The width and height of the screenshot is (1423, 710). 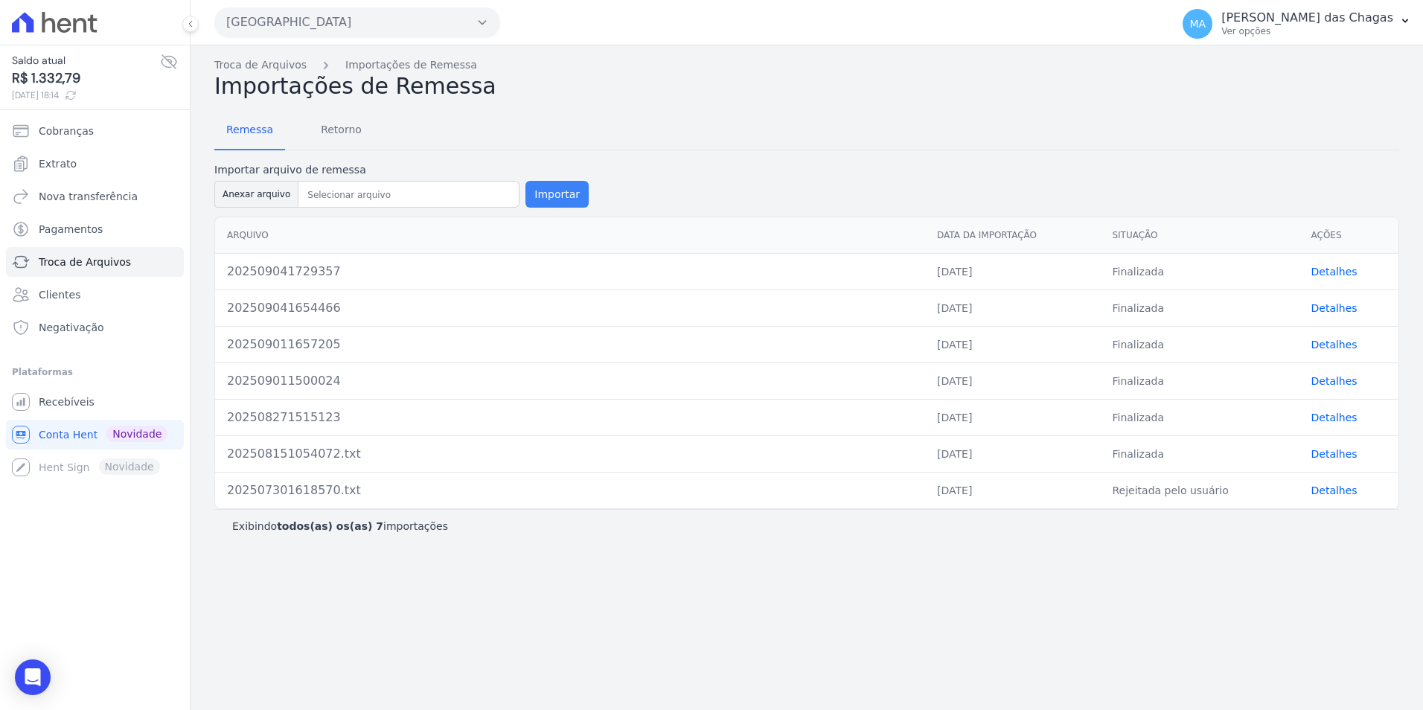 I want to click on a: Importações de Remessa, so click(x=411, y=65).